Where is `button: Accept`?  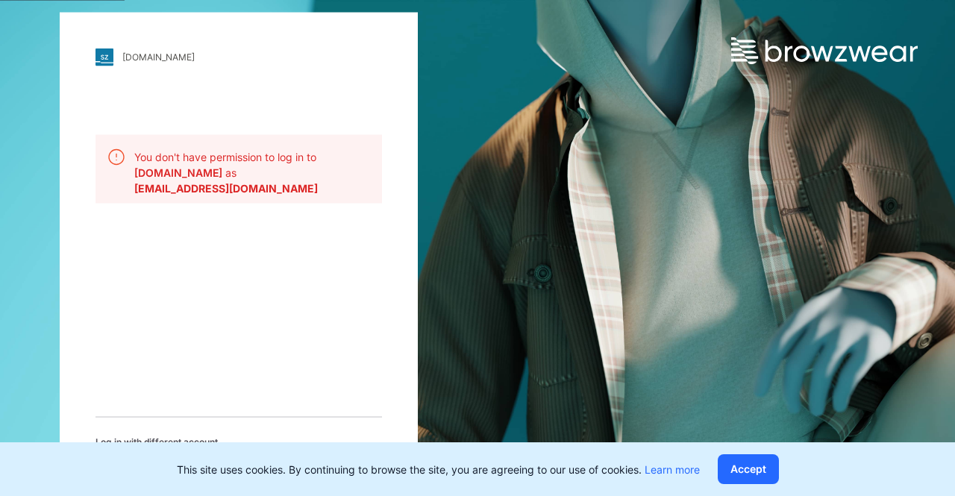
button: Accept is located at coordinates (748, 469).